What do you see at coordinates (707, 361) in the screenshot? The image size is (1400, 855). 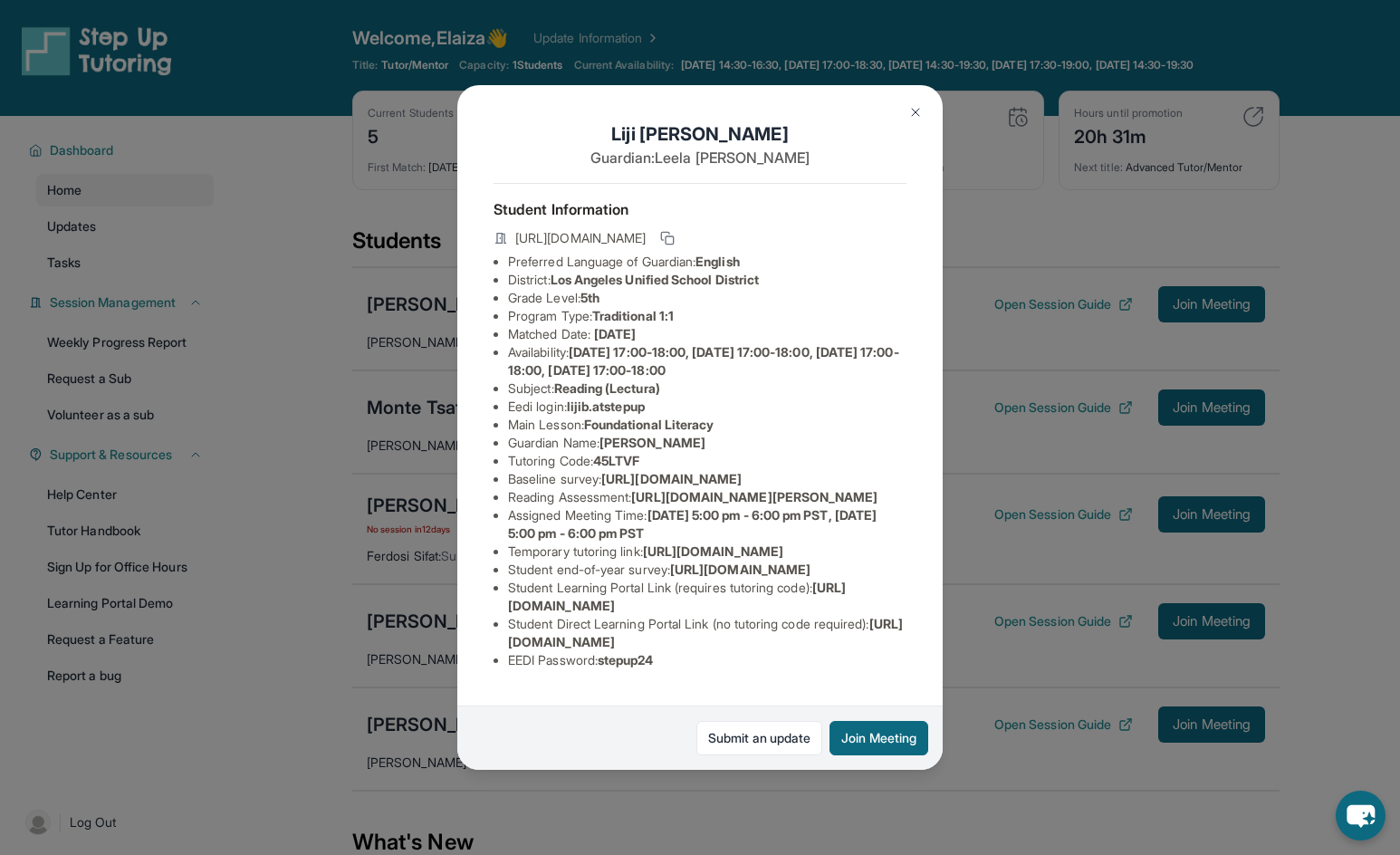 I see `li: Availability:` at bounding box center [707, 361].